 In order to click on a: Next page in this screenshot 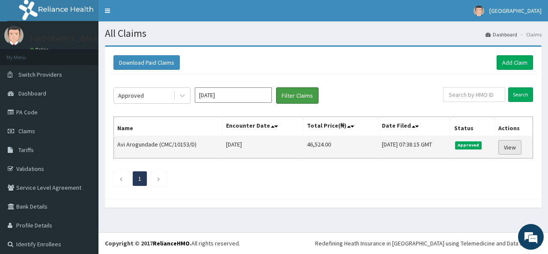, I will do `click(158, 179)`.